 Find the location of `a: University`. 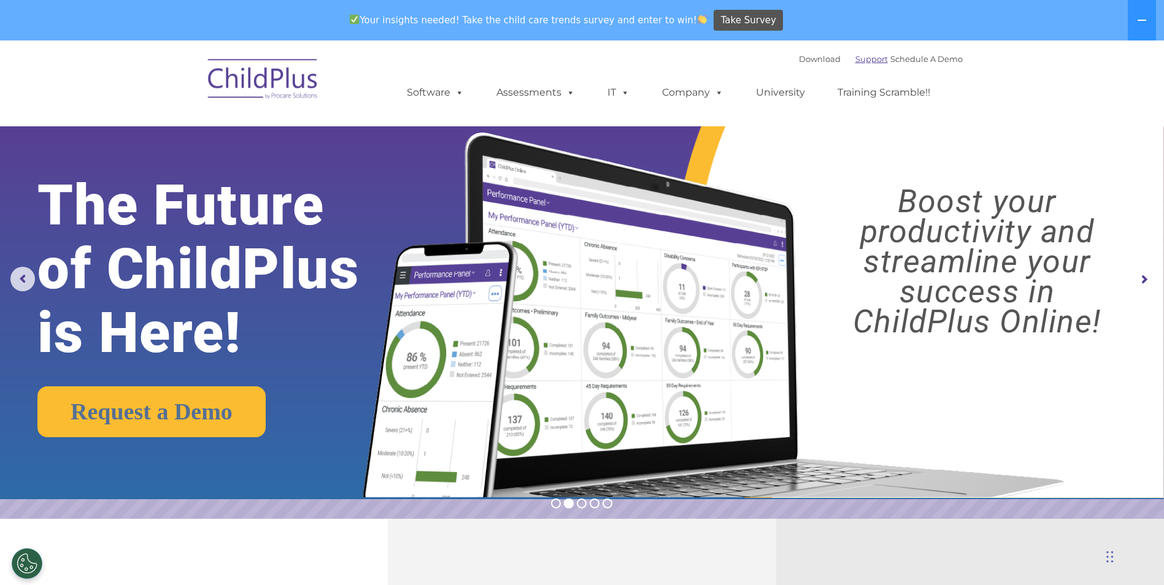

a: University is located at coordinates (780, 93).